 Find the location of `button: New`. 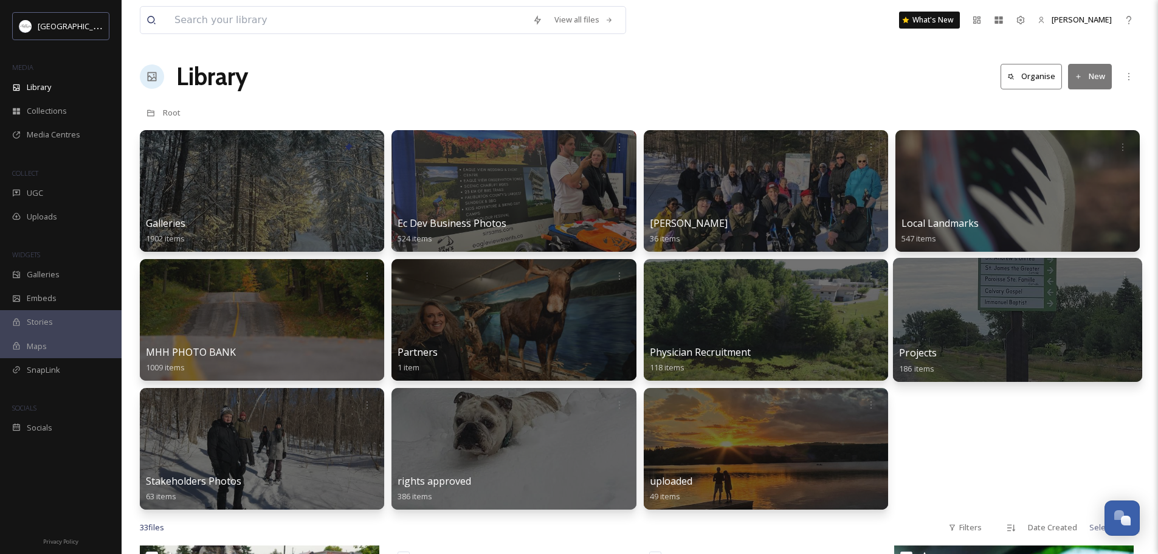

button: New is located at coordinates (1090, 76).